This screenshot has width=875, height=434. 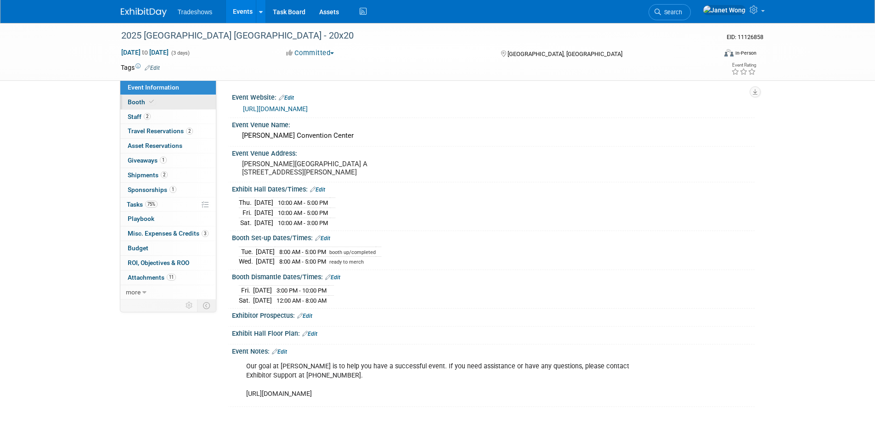 I want to click on i: Booth reservation complete, so click(x=152, y=101).